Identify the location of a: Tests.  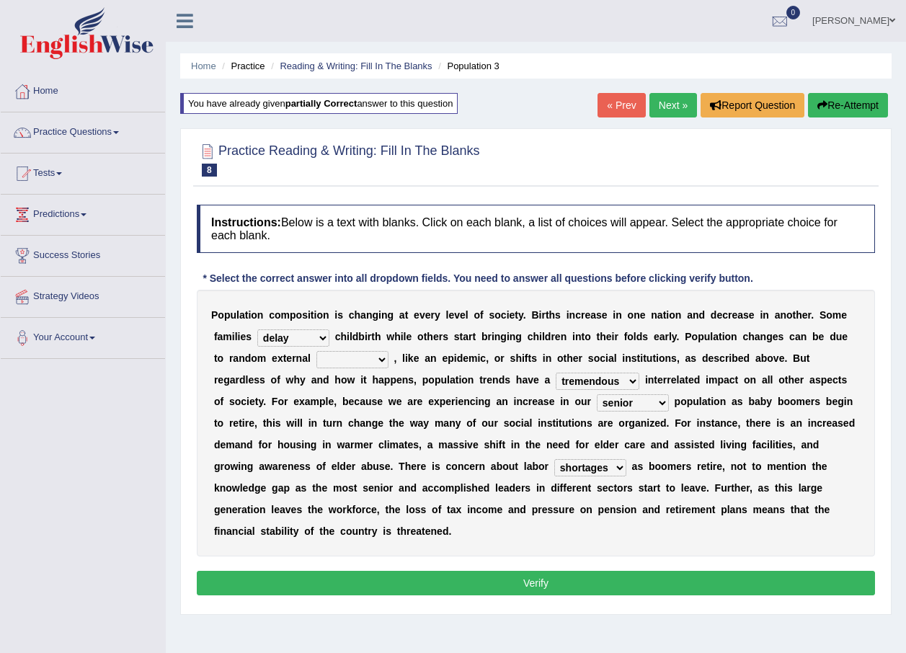
(83, 172).